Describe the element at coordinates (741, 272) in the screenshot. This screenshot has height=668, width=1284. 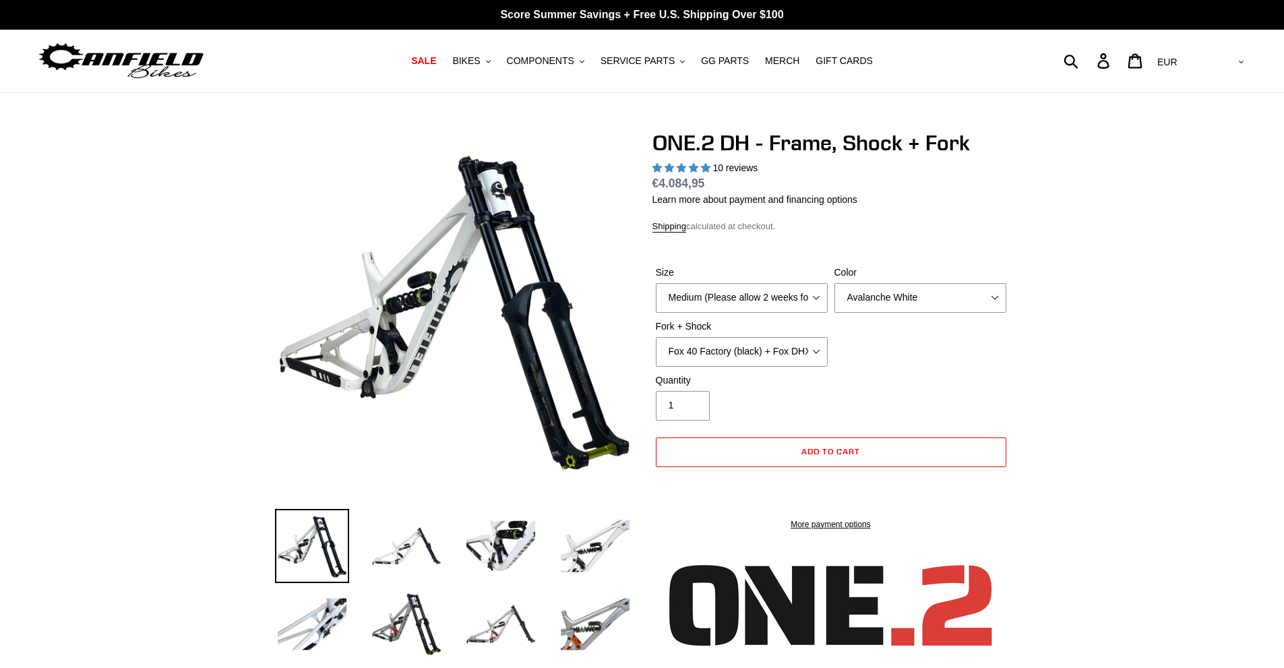
I see `label: Size` at that location.